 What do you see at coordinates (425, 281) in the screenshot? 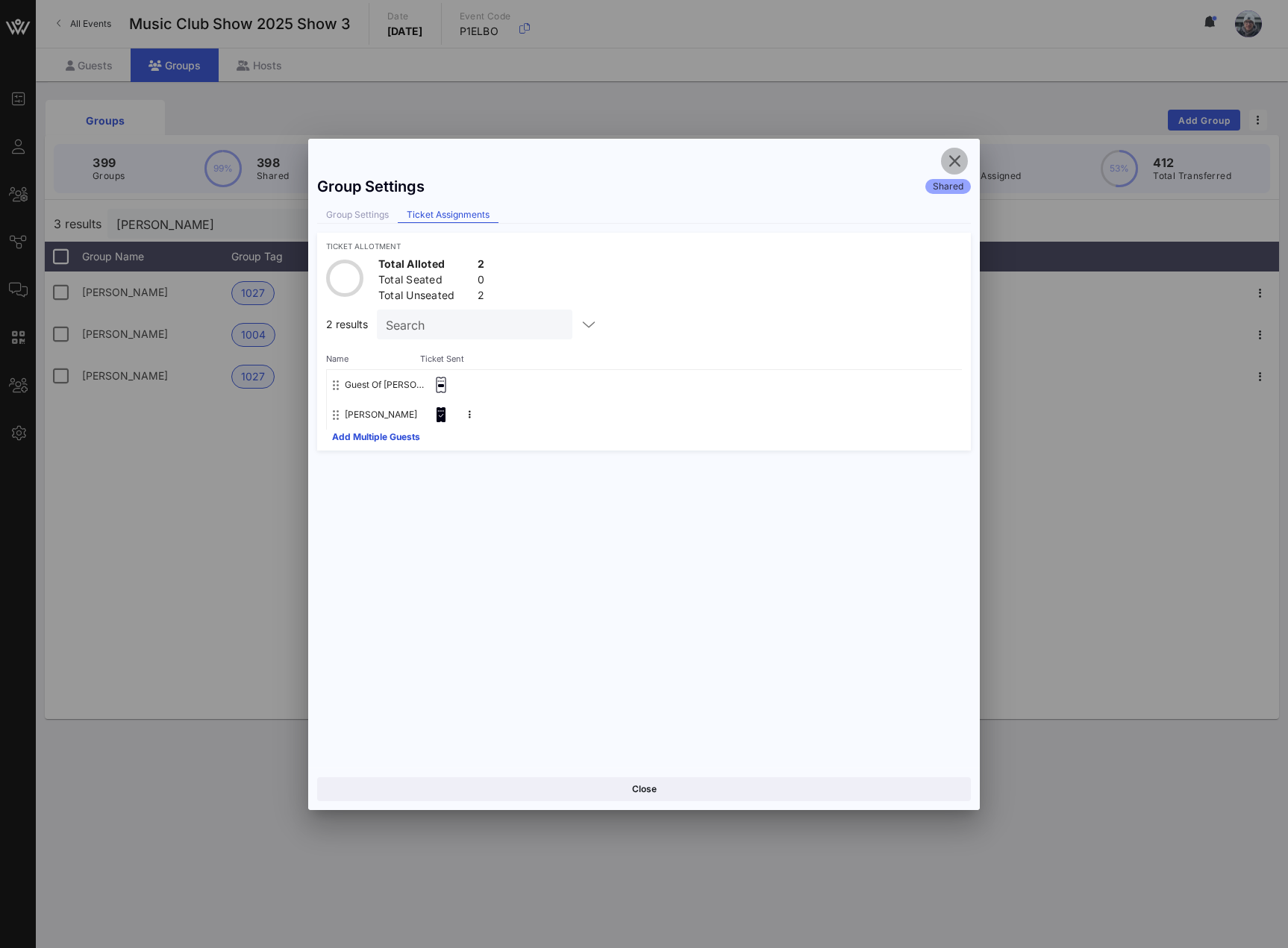
I see `div: Total Seated` at bounding box center [425, 281].